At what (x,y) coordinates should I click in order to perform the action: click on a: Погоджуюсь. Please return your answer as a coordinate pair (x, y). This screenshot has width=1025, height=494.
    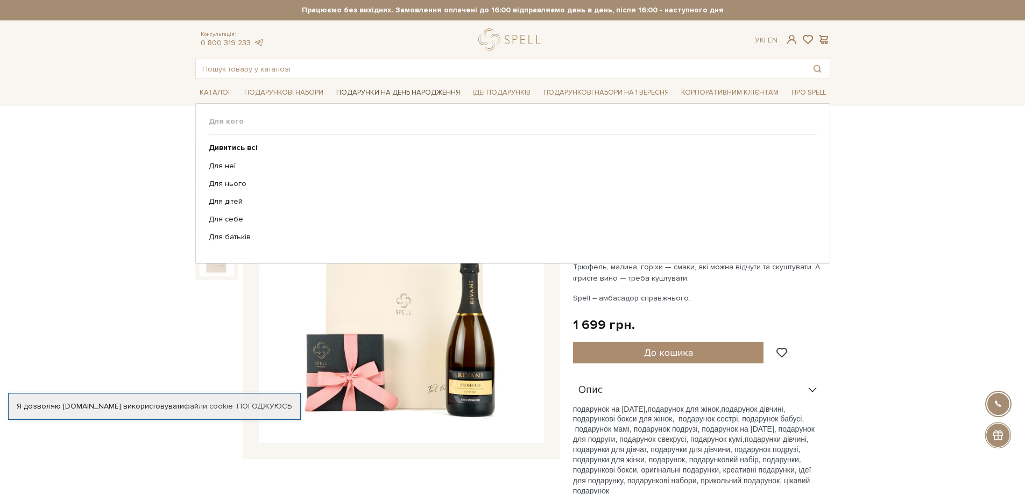
    Looking at the image, I should click on (264, 407).